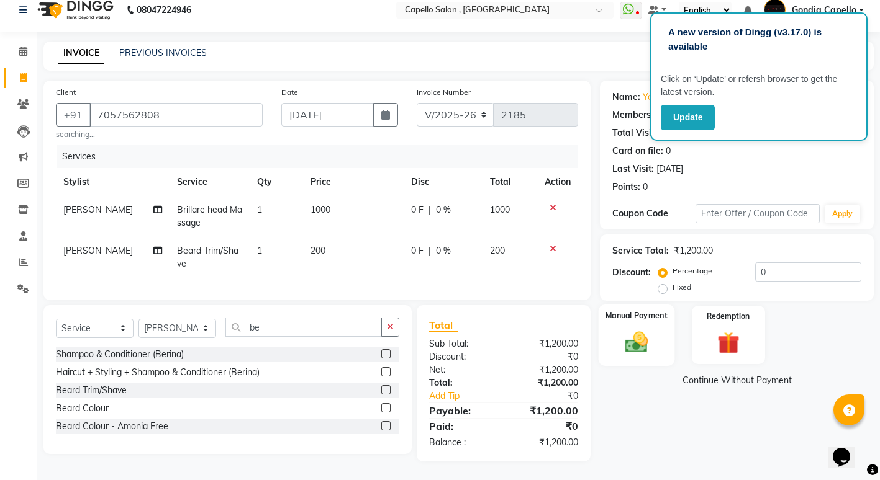 The width and height of the screenshot is (880, 480). Describe the element at coordinates (636, 133) in the screenshot. I see `div: Total Visits:` at that location.